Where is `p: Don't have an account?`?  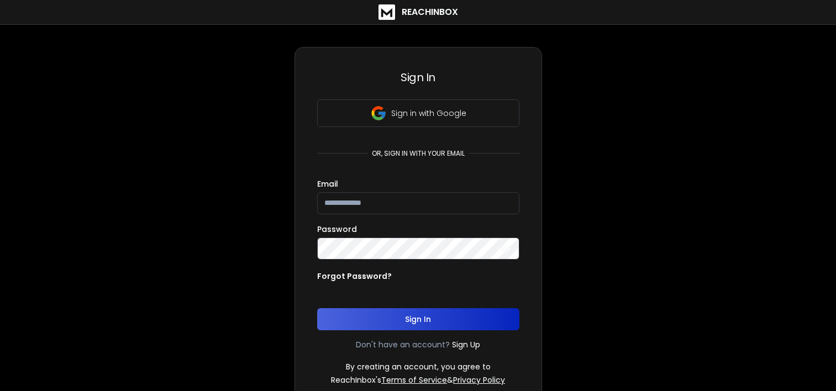
p: Don't have an account? is located at coordinates (403, 345).